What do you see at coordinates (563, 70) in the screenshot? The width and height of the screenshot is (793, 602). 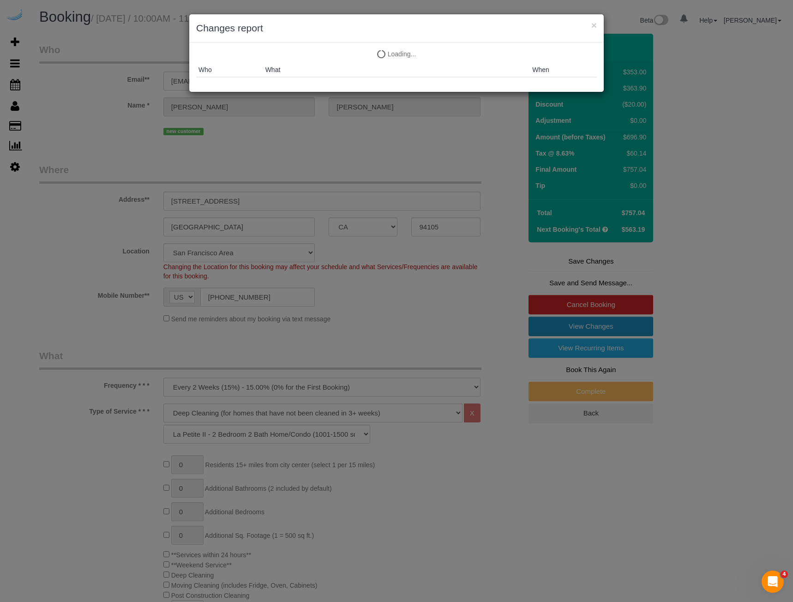 I see `th: When` at bounding box center [563, 70].